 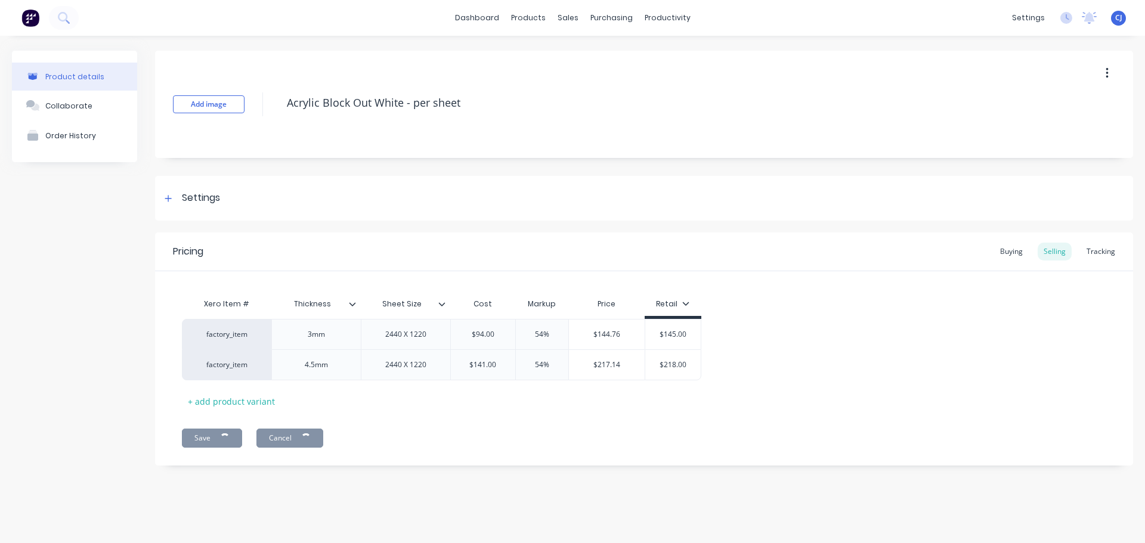 What do you see at coordinates (75, 135) in the screenshot?
I see `button: Order History` at bounding box center [75, 135].